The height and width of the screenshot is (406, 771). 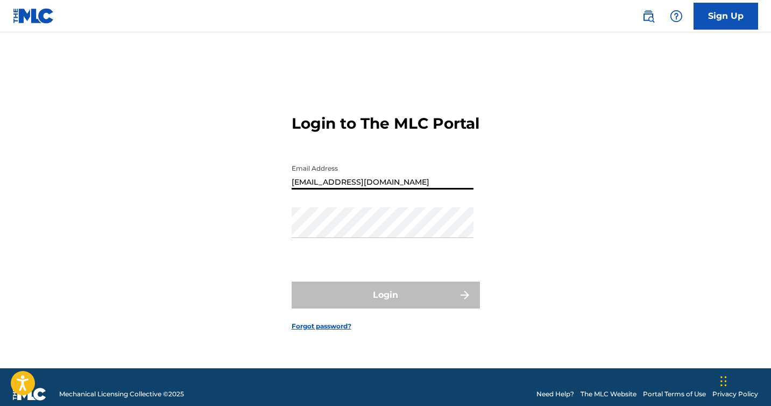 I want to click on div: Help, so click(x=676, y=16).